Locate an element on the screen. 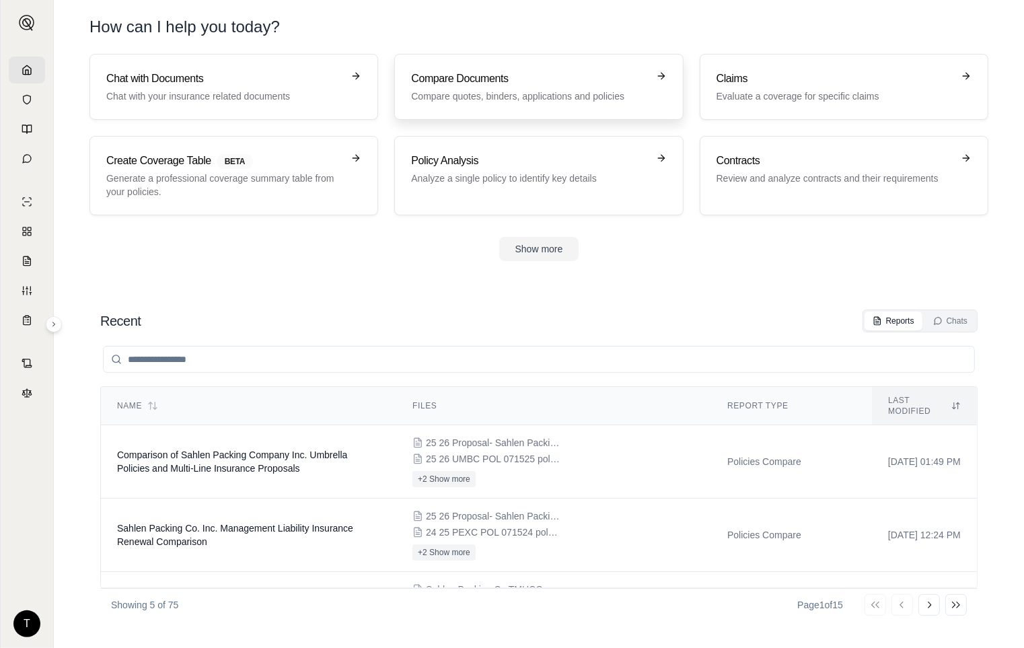 The image size is (1024, 648). span: 25 26 UMBC POL 071525 pol#CUA 5538937-13.pdf is located at coordinates (493, 459).